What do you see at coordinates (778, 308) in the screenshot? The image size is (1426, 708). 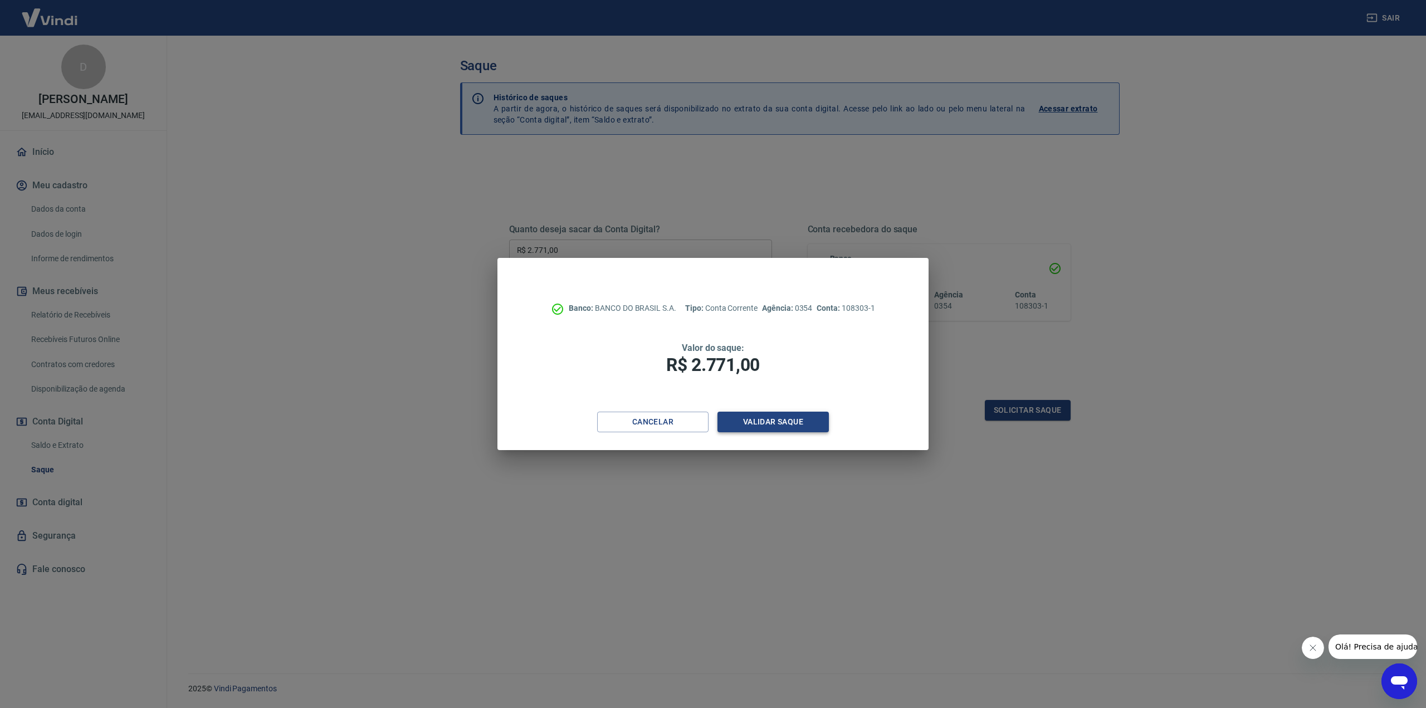 I see `span: Agência:` at bounding box center [778, 308].